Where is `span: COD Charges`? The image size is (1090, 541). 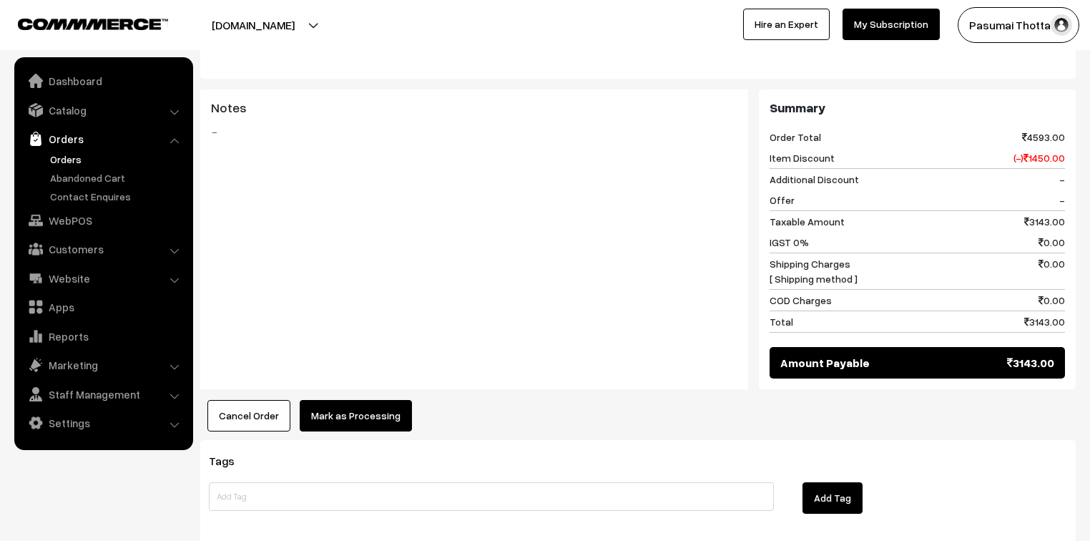
span: COD Charges is located at coordinates (800, 300).